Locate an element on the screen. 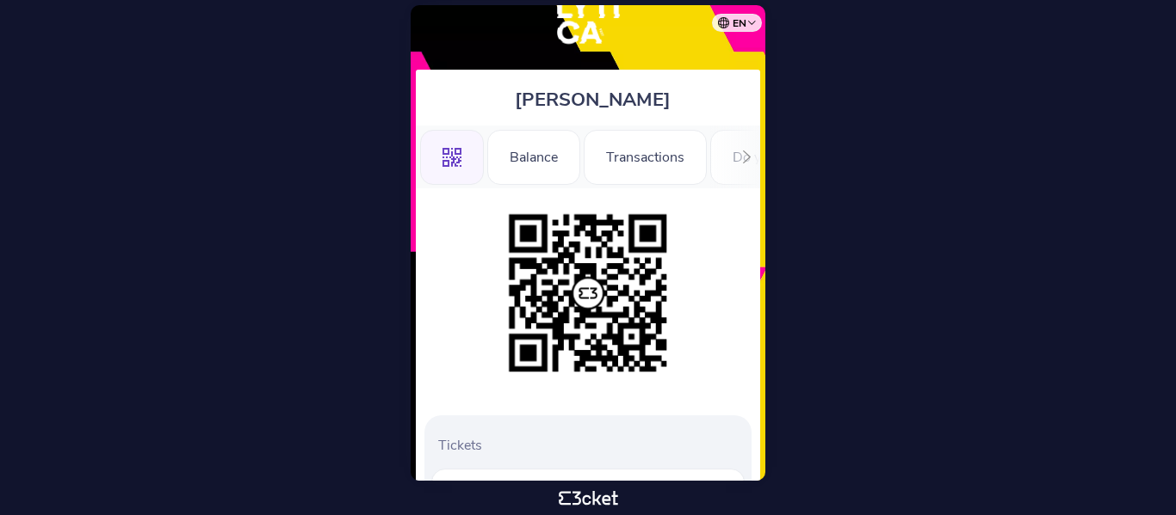  div: Transactions is located at coordinates (645, 157).